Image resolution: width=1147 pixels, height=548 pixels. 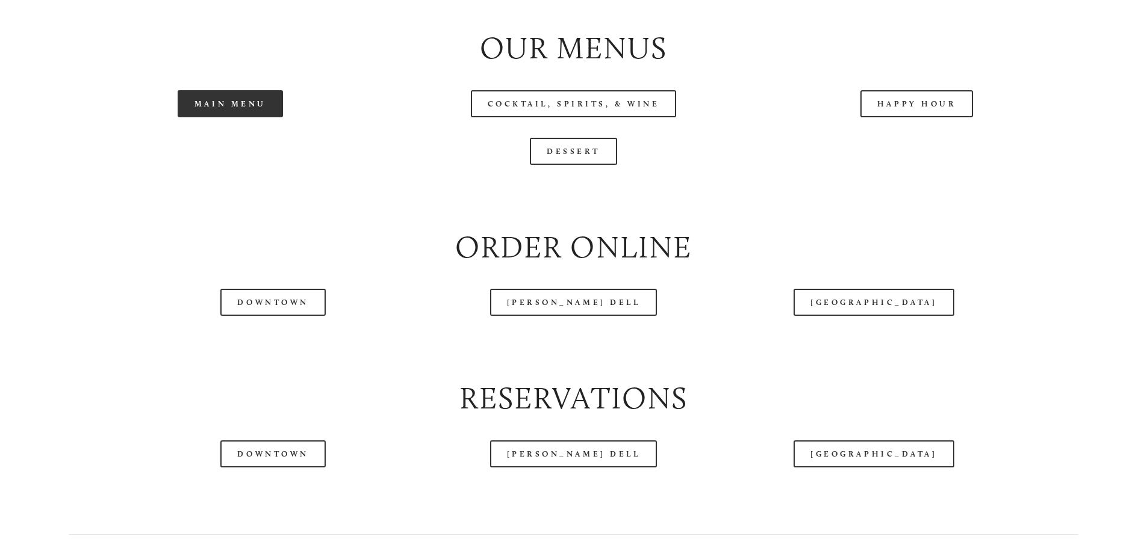 What do you see at coordinates (573, 247) in the screenshot?
I see `h2: Order Online` at bounding box center [573, 247].